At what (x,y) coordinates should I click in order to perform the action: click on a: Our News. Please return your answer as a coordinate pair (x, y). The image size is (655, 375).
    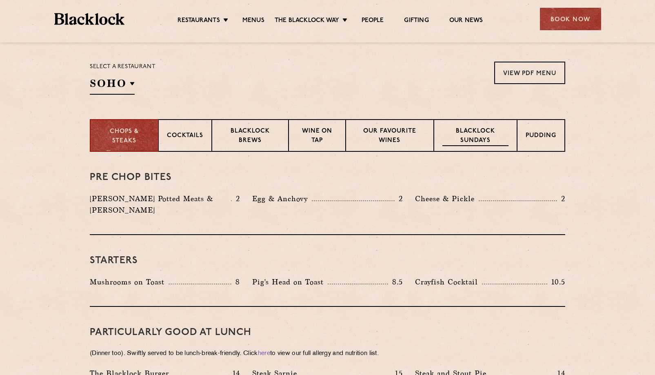
    Looking at the image, I should click on (466, 21).